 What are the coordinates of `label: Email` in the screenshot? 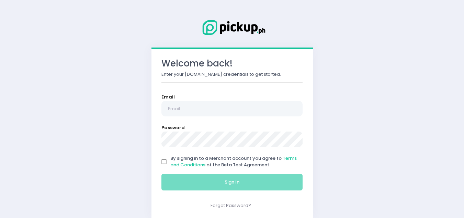 It's located at (168, 97).